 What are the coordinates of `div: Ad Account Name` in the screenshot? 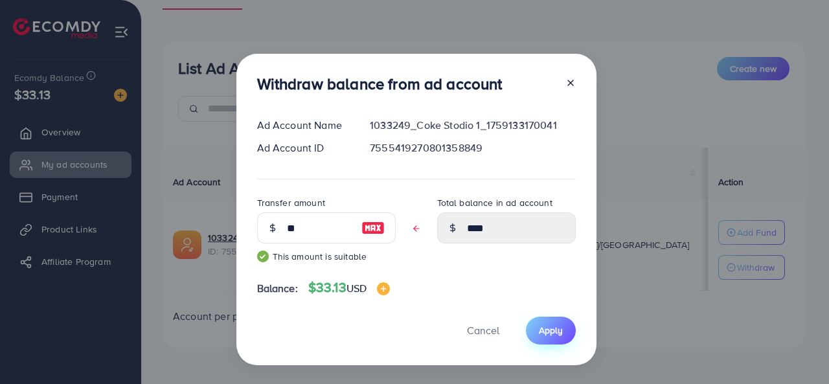 It's located at (303, 125).